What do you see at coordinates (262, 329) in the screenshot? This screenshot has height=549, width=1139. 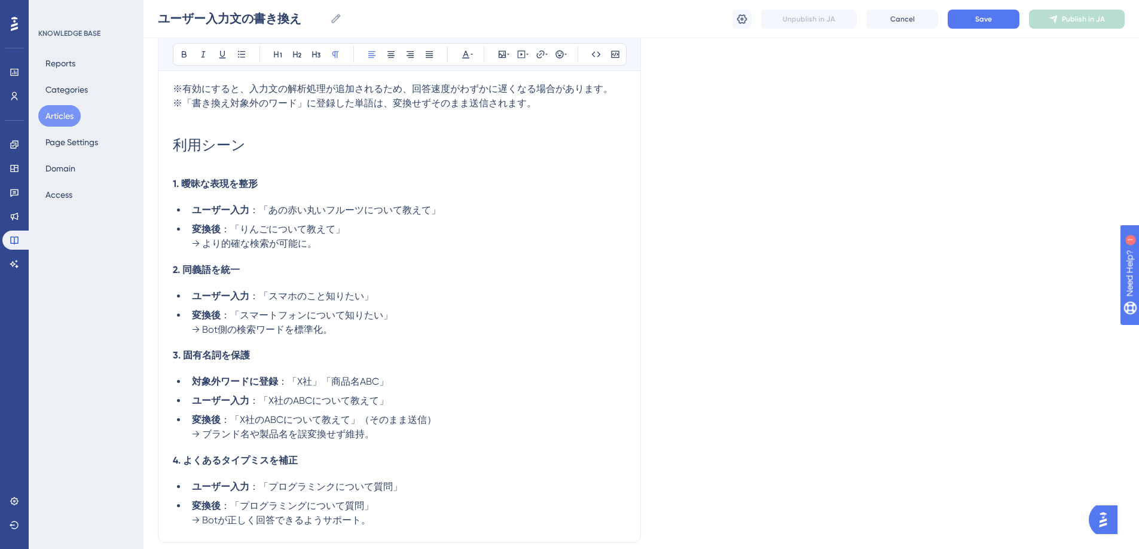 I see `span: → Bot側の検索ワードを標準化。` at bounding box center [262, 329].